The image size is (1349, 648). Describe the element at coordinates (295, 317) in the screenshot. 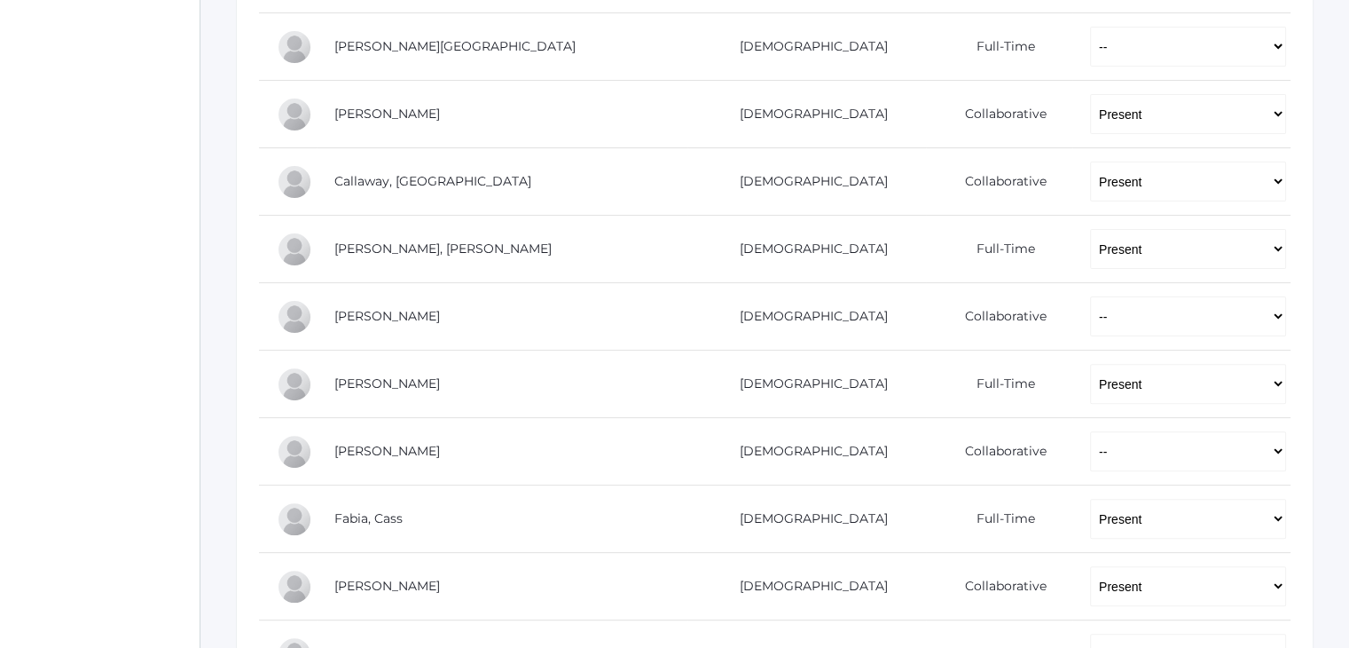

I see `div: Teddy Dahlstrom` at that location.